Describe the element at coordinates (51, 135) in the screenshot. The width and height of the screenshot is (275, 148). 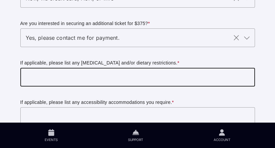
I see `a: Events` at that location.